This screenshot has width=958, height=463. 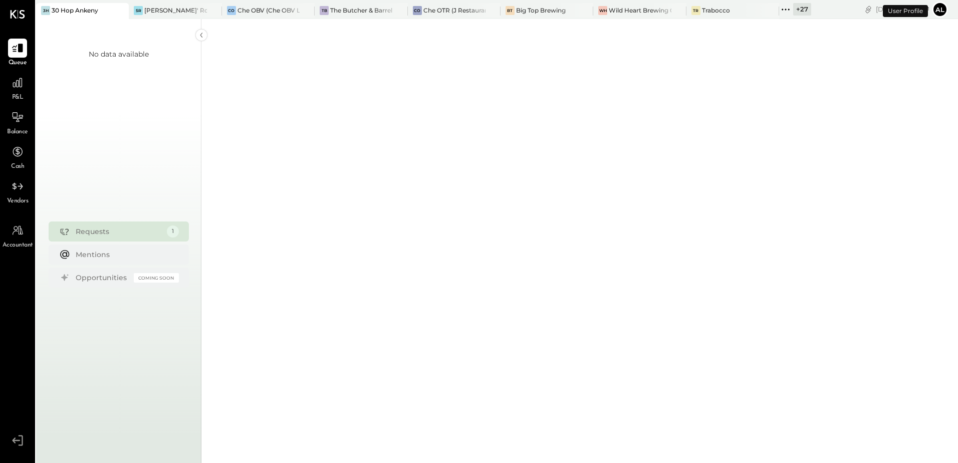 What do you see at coordinates (18, 191) in the screenshot?
I see `a: Vendors` at bounding box center [18, 191].